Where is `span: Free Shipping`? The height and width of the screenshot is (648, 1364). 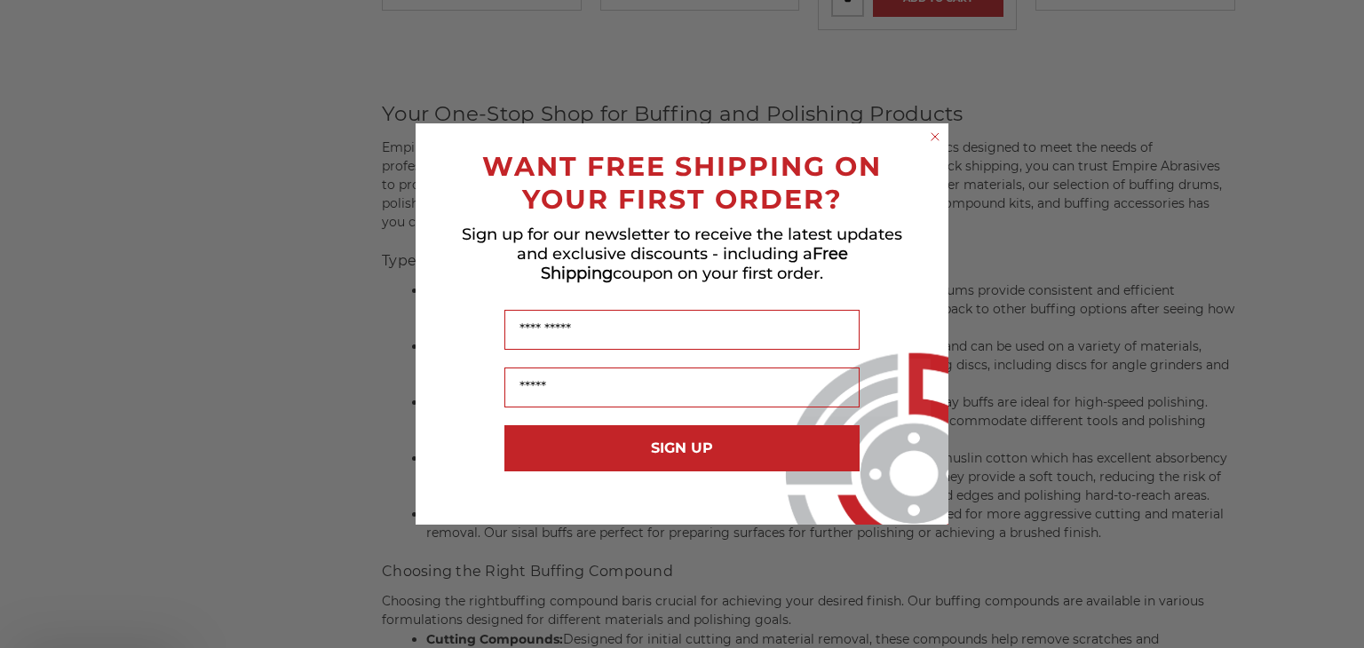 span: Free Shipping is located at coordinates (694, 264).